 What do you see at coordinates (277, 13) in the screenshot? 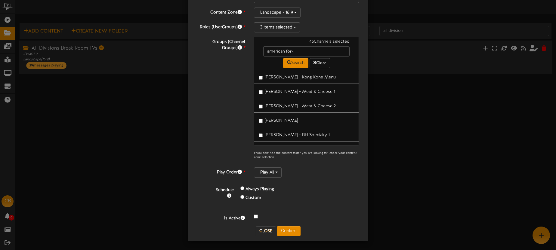
I see `button: Landscape - 16:9` at bounding box center [277, 13].